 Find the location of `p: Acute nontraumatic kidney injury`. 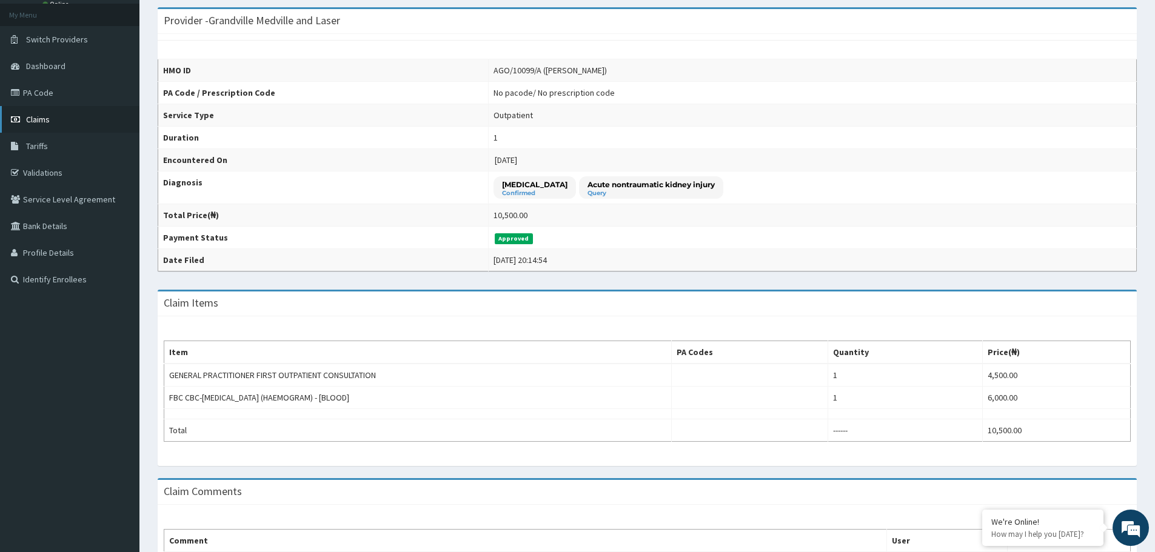

p: Acute nontraumatic kidney injury is located at coordinates (651, 184).